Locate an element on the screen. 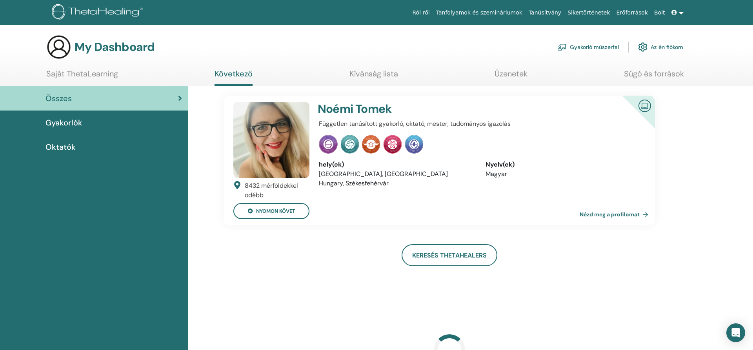 The image size is (753, 350). div: Nyelv(ek) is located at coordinates (563, 165).